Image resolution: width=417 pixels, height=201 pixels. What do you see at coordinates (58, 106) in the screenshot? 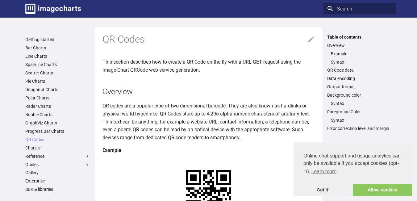
I see `a: Radar Charts` at bounding box center [58, 106].